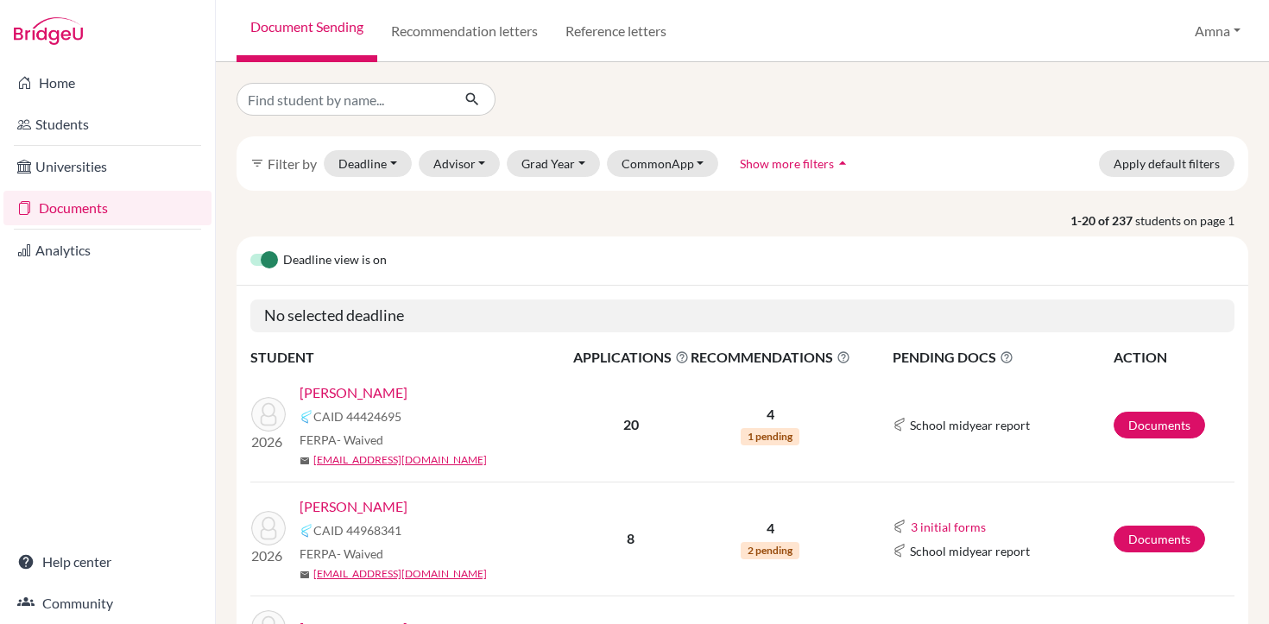 This screenshot has height=624, width=1269. Describe the element at coordinates (411, 357) in the screenshot. I see `th: STUDENT` at that location.